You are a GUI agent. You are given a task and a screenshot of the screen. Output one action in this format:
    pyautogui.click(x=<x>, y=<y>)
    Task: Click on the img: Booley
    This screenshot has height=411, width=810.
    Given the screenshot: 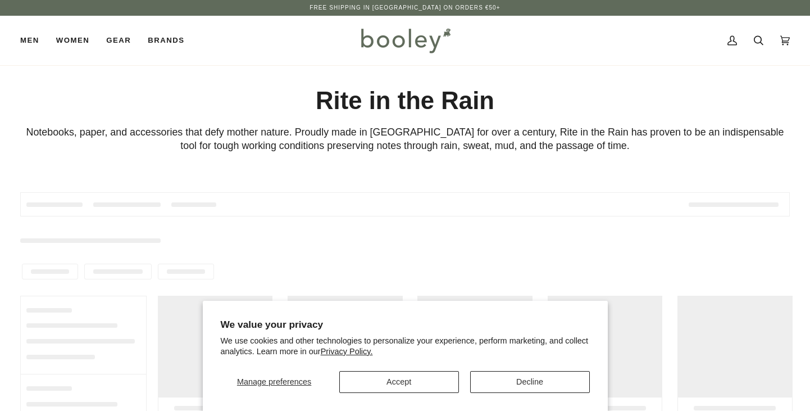 What is the action you would take?
    pyautogui.click(x=405, y=40)
    